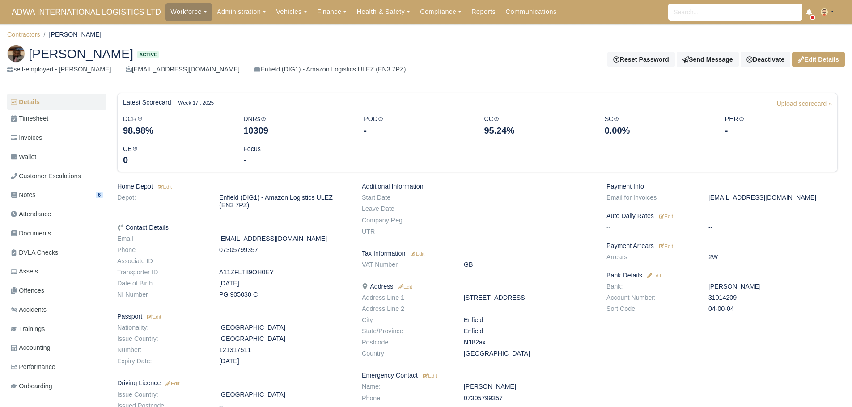 The width and height of the screenshot is (852, 407). Describe the element at coordinates (406, 320) in the screenshot. I see `dt: City` at that location.